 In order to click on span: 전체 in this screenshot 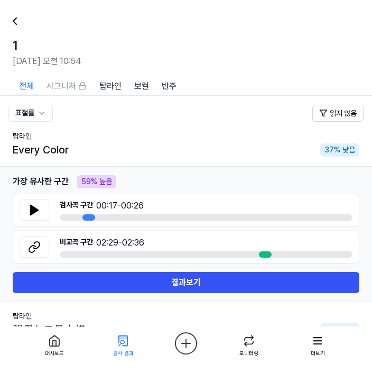, I will do `click(26, 86)`.